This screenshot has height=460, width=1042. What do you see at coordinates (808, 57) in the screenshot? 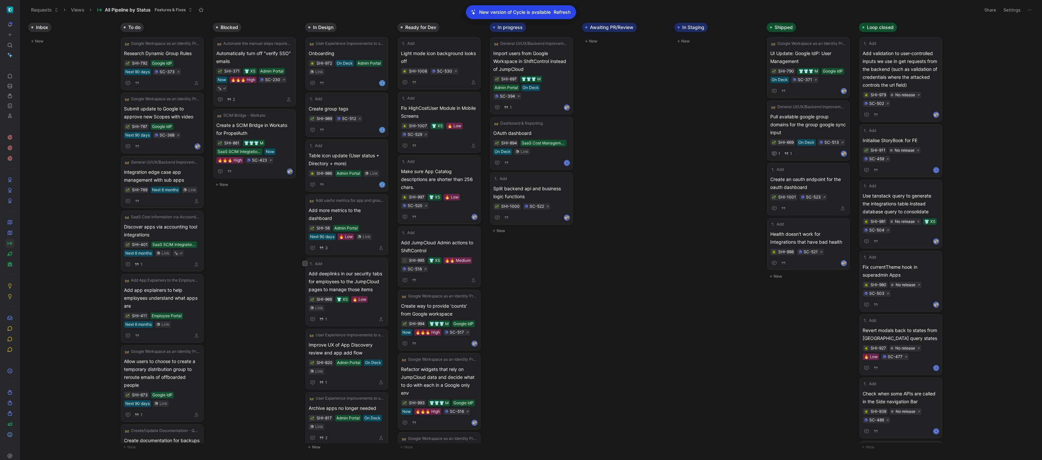
I see `span: UI Update: Google IdP: User Management` at bounding box center [808, 57].